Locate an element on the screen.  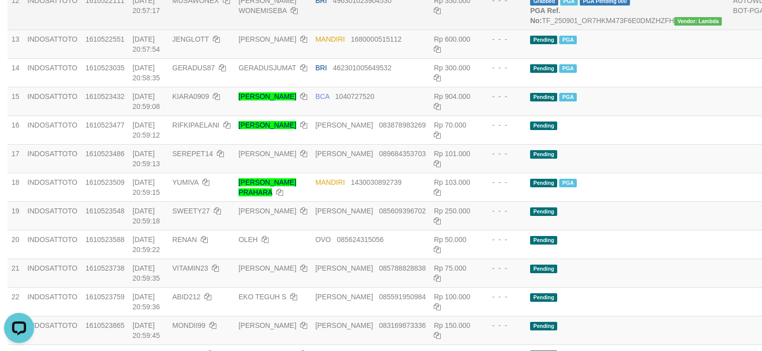
span: Rp 70.000 is located at coordinates (450, 125).